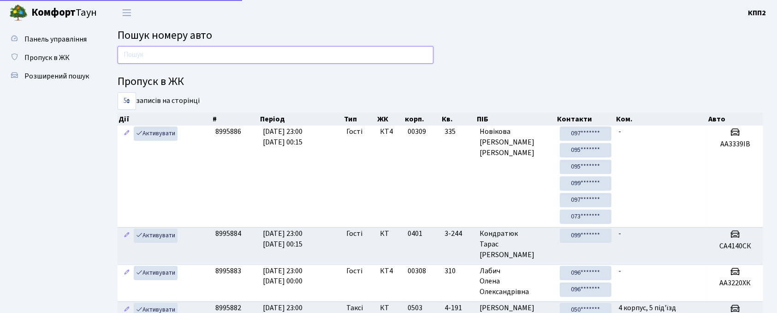  I want to click on th: Період, so click(301, 119).